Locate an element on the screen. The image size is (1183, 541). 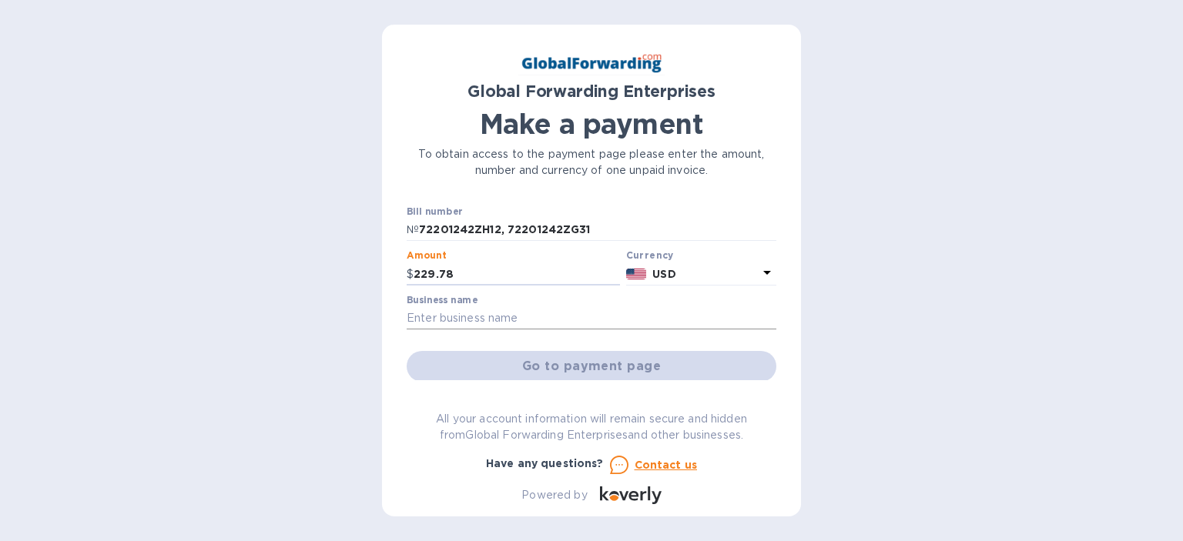
input: Enter bill number is located at coordinates (598, 230).